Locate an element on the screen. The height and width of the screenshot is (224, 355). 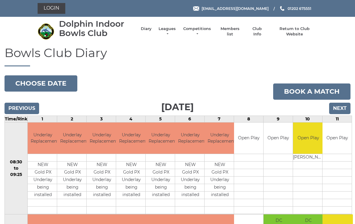
td: 5 is located at coordinates (160, 119).